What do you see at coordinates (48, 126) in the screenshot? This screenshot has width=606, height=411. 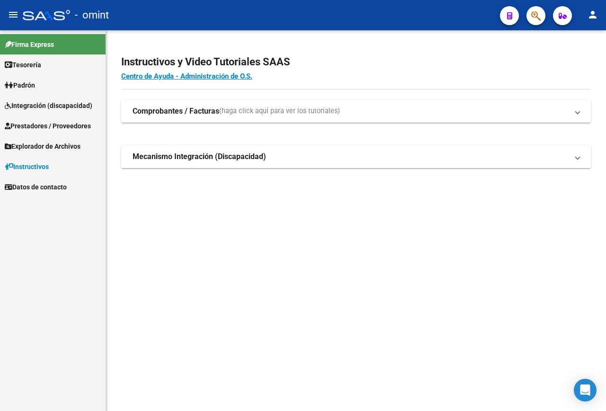 I see `span: Prestadores / Proveedores` at bounding box center [48, 126].